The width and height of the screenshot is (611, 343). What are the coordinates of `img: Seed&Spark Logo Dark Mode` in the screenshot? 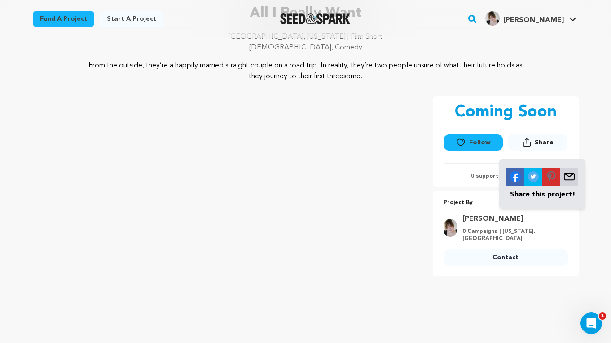 It's located at (315, 19).